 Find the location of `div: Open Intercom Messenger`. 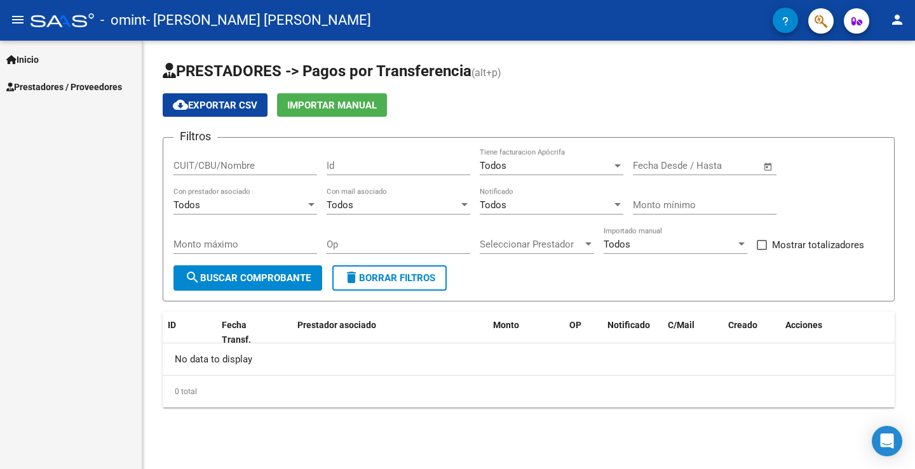

div: Open Intercom Messenger is located at coordinates (887, 441).